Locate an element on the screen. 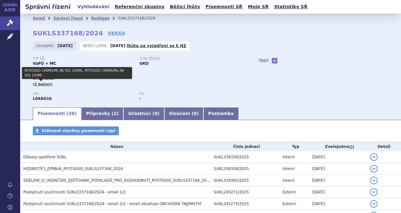 The image size is (401, 213). h3: Tagy is located at coordinates (264, 61).